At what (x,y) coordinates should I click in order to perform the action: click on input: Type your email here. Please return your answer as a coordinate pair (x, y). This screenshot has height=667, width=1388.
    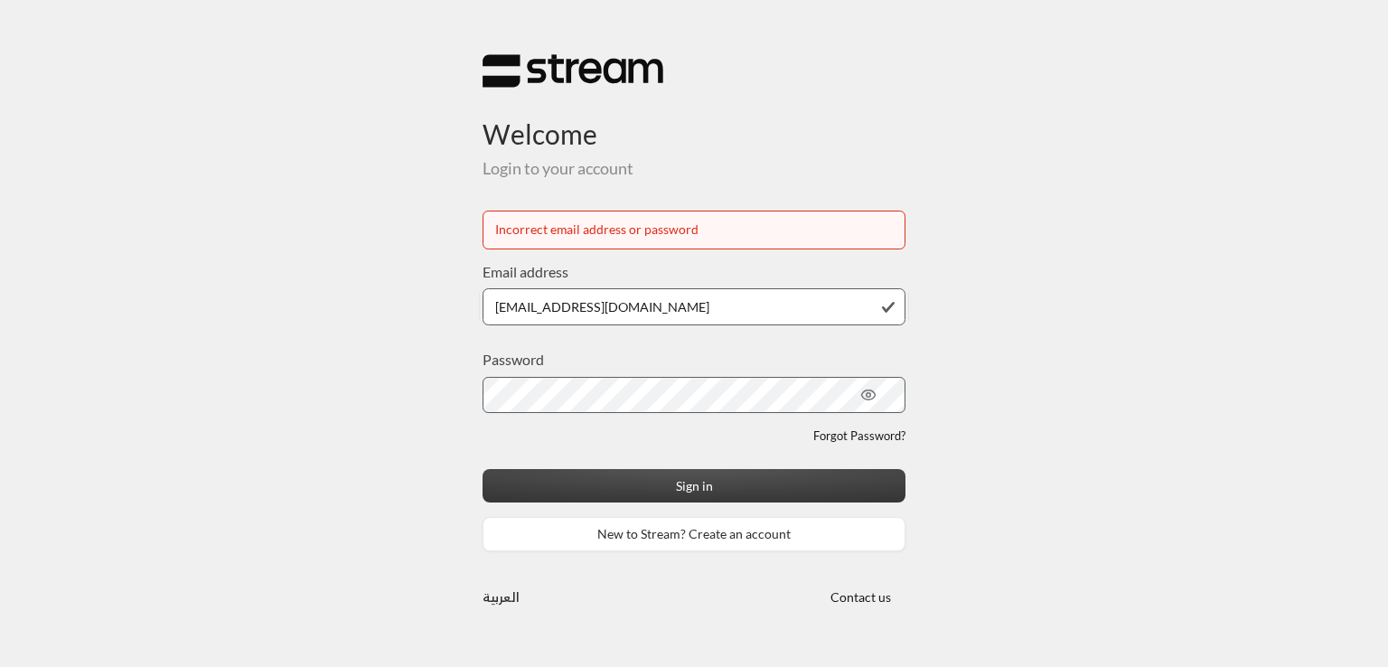
    Looking at the image, I should click on (694, 306).